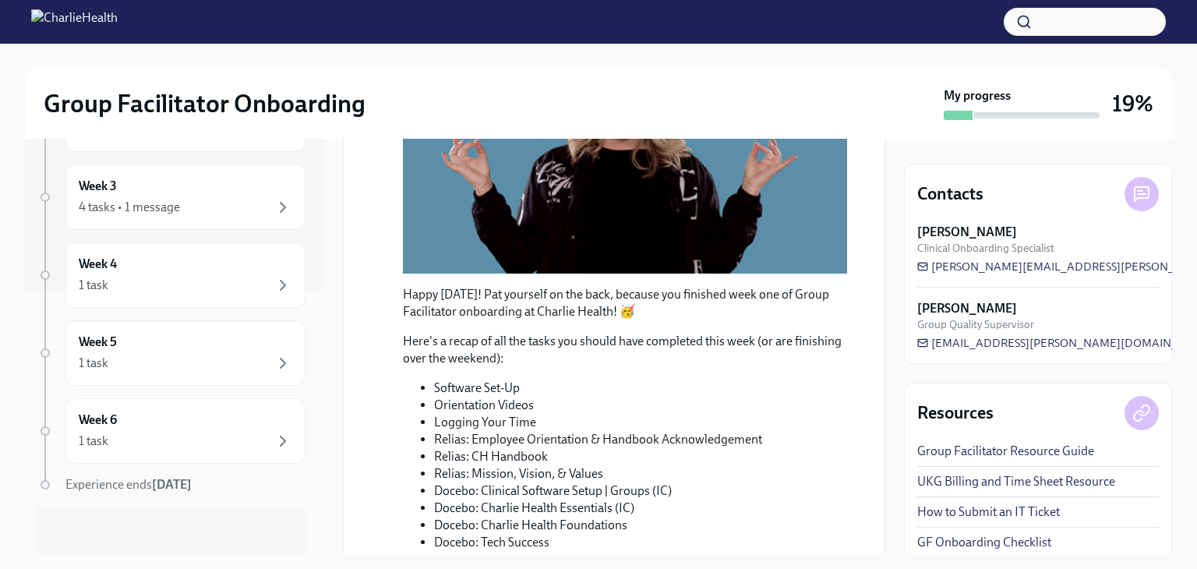 The width and height of the screenshot is (1197, 569). What do you see at coordinates (641, 440) in the screenshot?
I see `li: Relias: Employee Orientation & Handbook Acknowledgement` at bounding box center [641, 440].